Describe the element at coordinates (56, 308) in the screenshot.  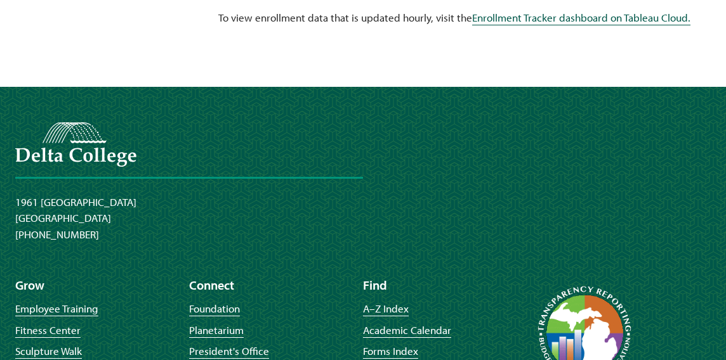
I see `a: Employee Training` at that location.